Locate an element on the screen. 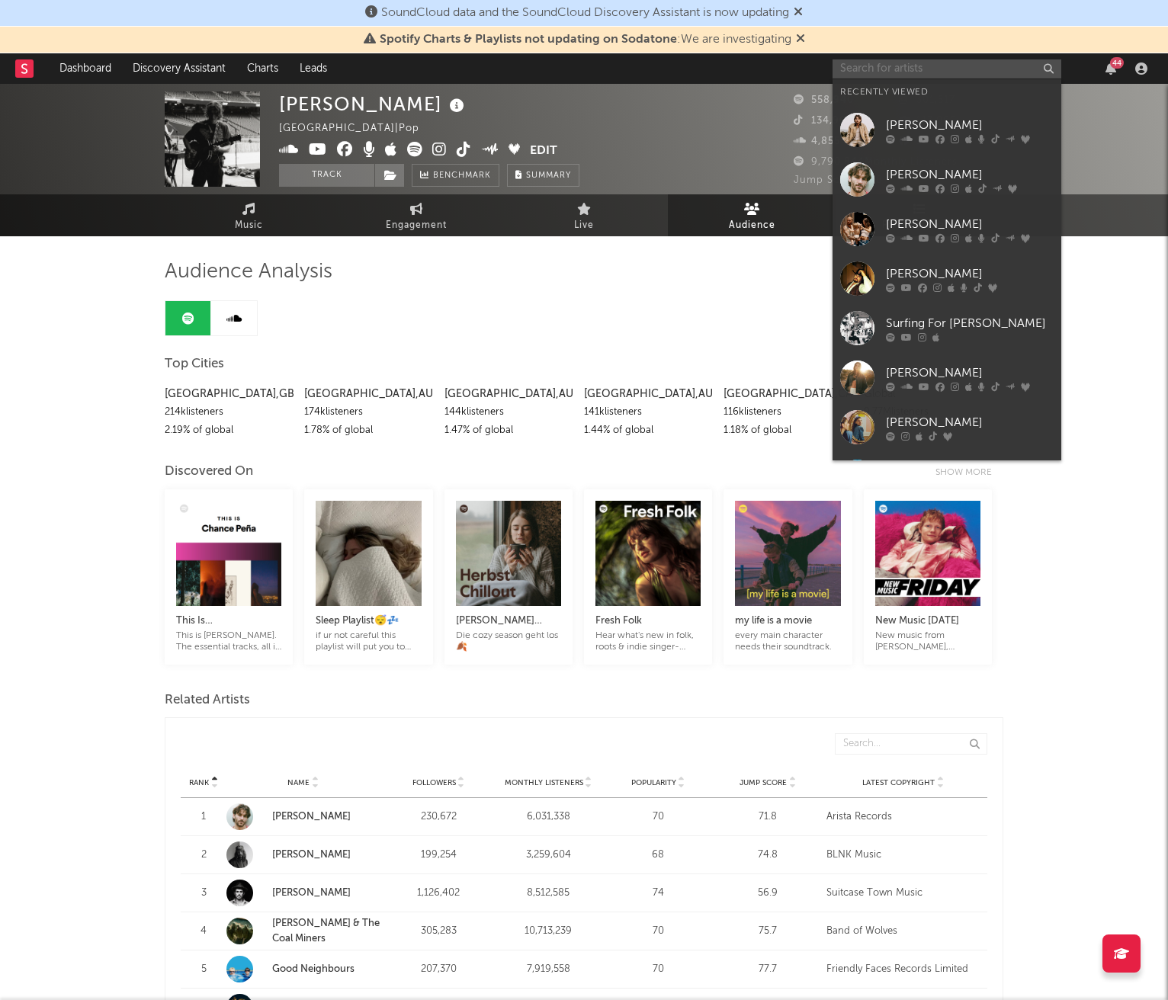 This screenshot has height=1000, width=1168. a: Benchmark is located at coordinates (455, 175).